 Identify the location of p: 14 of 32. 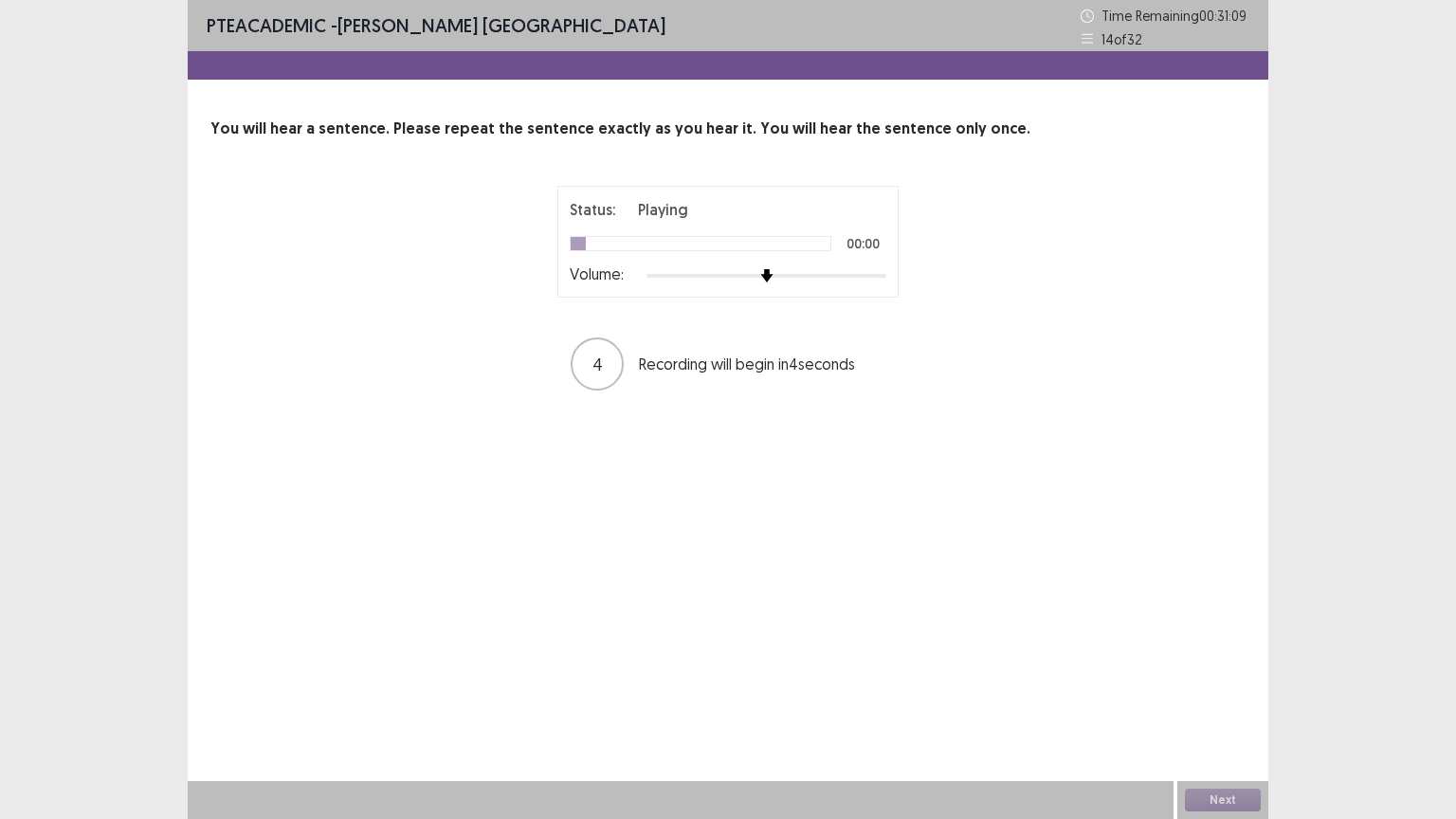
(1122, 39).